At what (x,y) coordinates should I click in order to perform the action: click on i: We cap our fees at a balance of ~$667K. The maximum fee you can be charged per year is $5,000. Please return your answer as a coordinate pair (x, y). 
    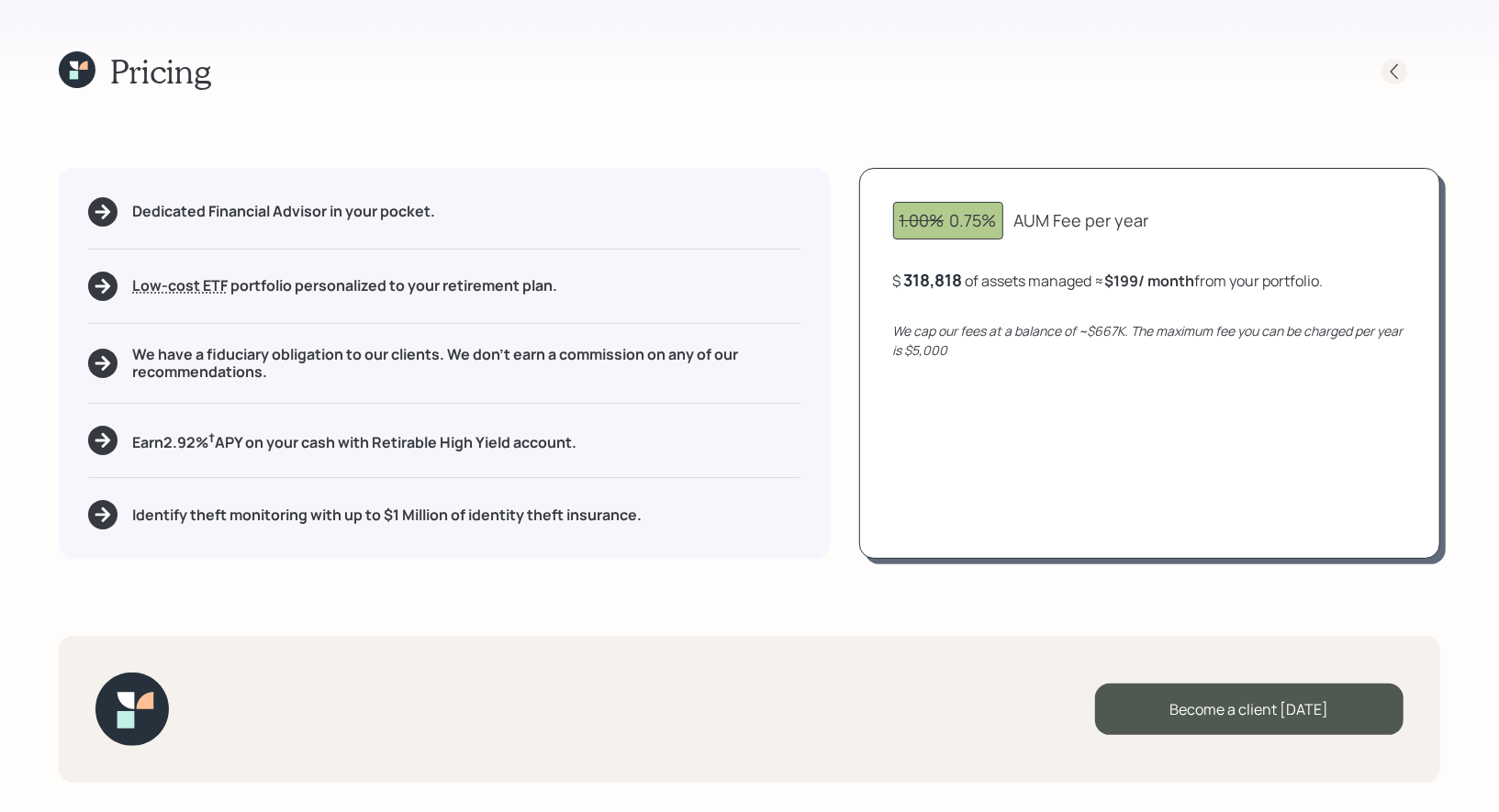
    Looking at the image, I should click on (1148, 341).